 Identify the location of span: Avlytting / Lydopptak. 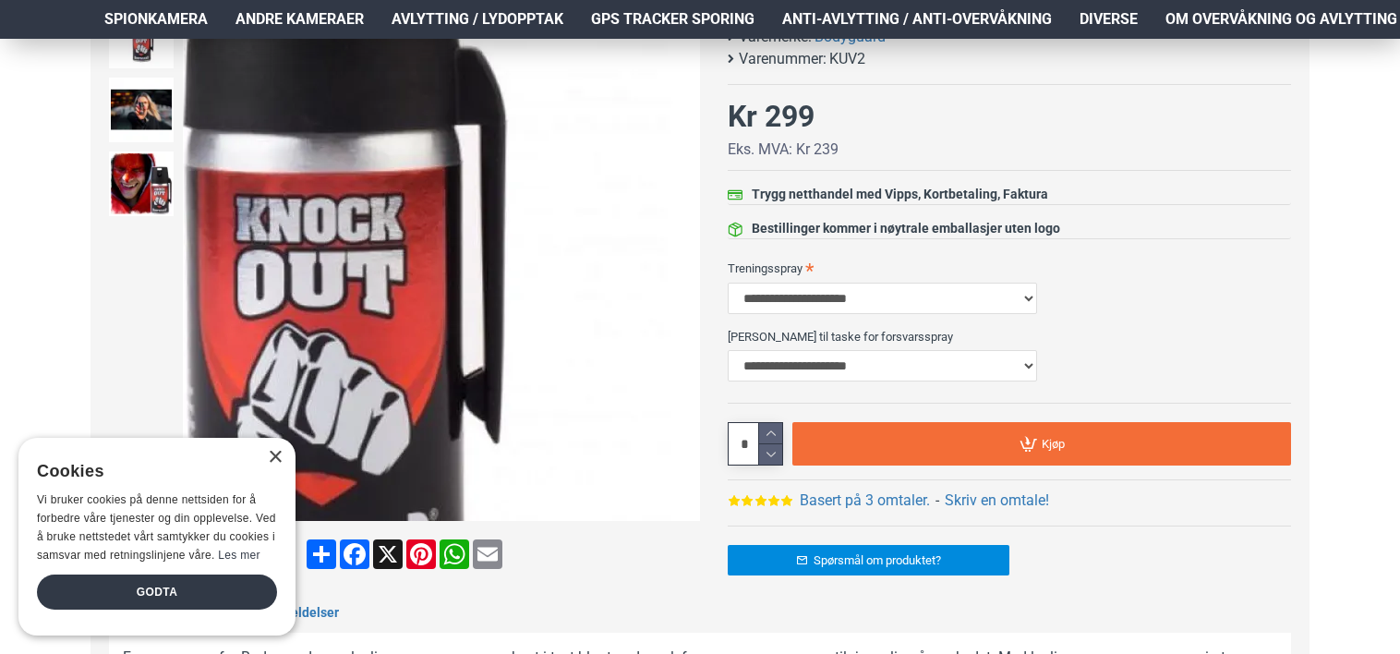
(477, 19).